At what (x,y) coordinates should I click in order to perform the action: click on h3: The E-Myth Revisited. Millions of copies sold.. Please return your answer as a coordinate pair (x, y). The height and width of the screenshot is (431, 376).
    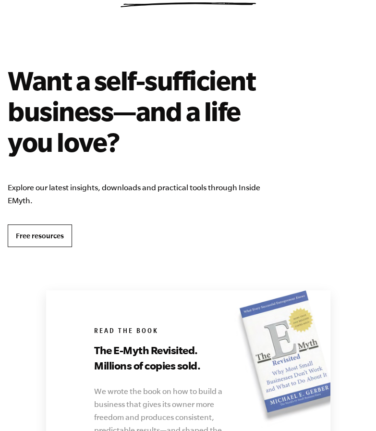
    Looking at the image, I should click on (161, 358).